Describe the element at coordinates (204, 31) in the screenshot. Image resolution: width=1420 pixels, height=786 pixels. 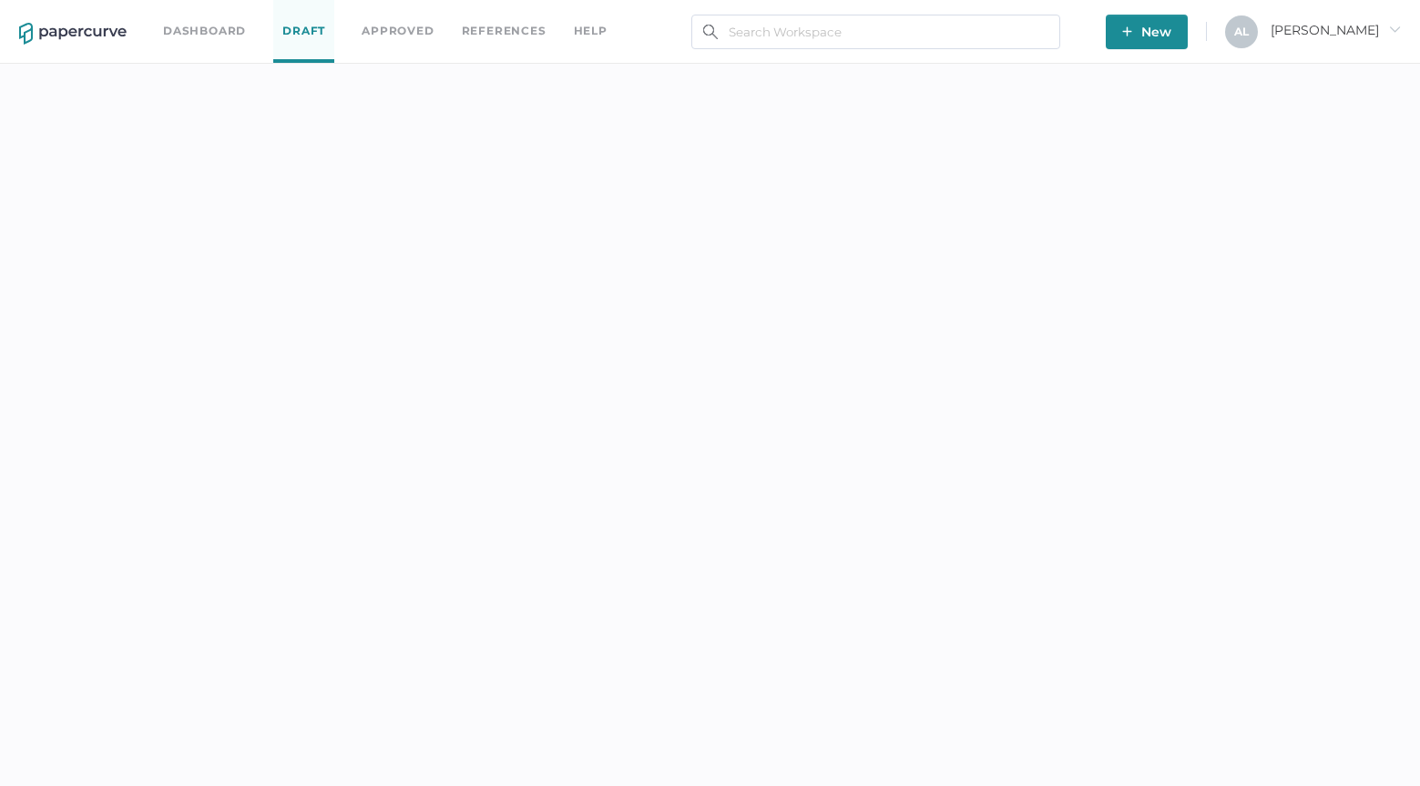
I see `a: Dashboard` at that location.